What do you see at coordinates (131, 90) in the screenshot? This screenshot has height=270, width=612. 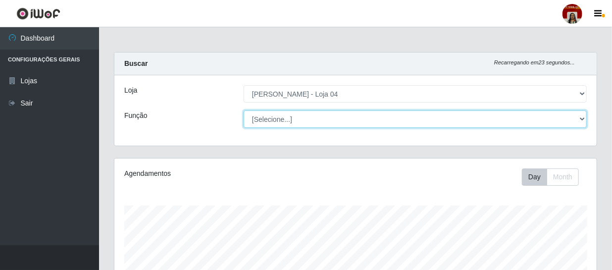 I see `label: Loja` at bounding box center [131, 90].